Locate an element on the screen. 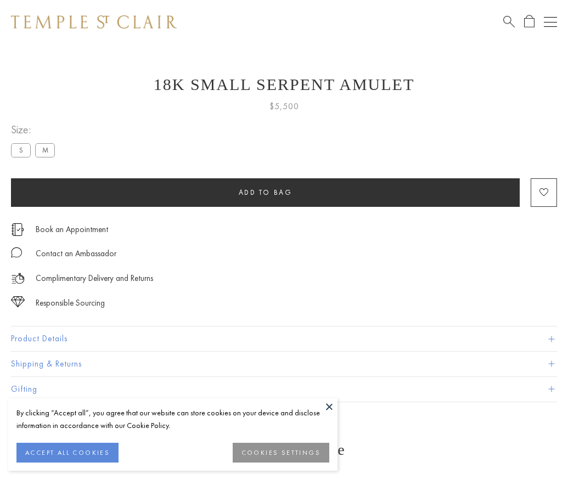  a: Book an Appointment is located at coordinates (72, 230).